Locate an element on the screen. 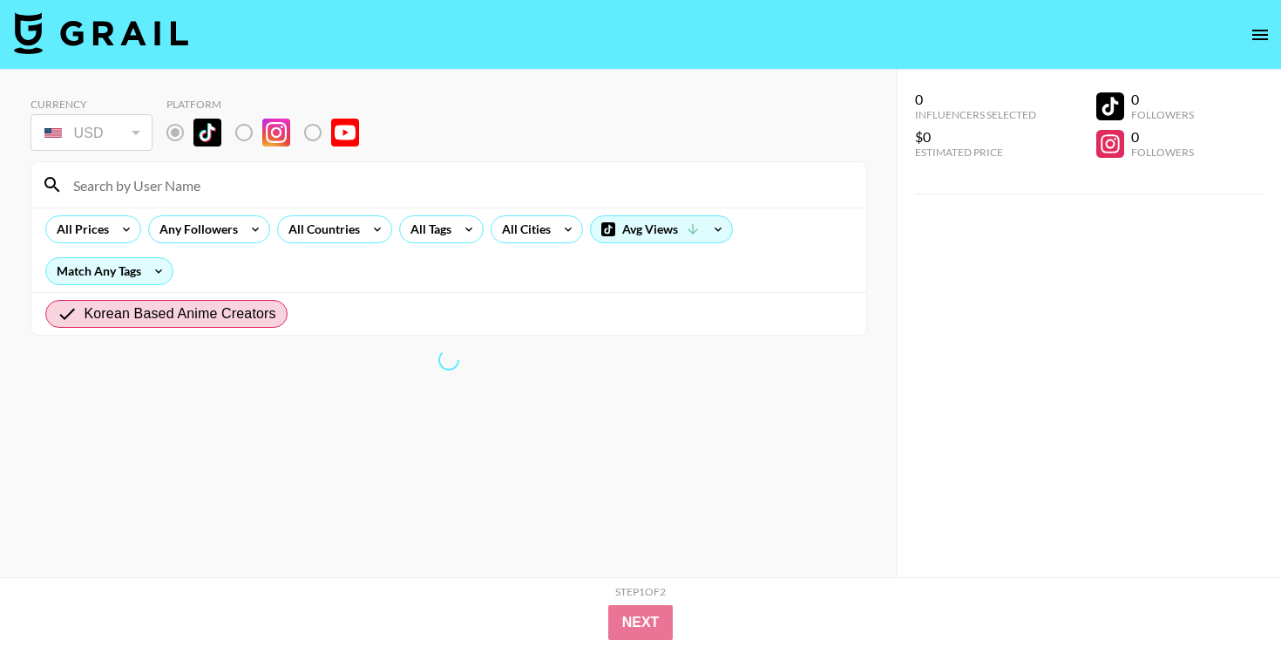 This screenshot has height=647, width=1281. div: Any Followers is located at coordinates (195, 229).